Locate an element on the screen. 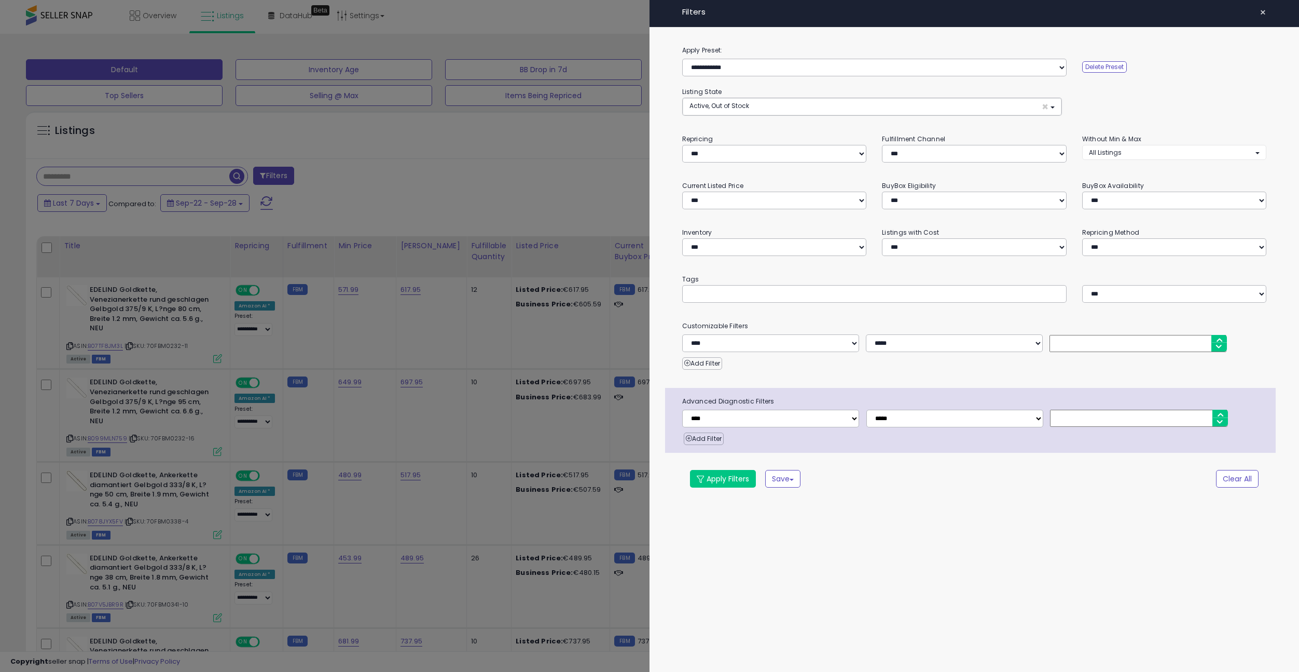  small: Listing State is located at coordinates (702, 91).